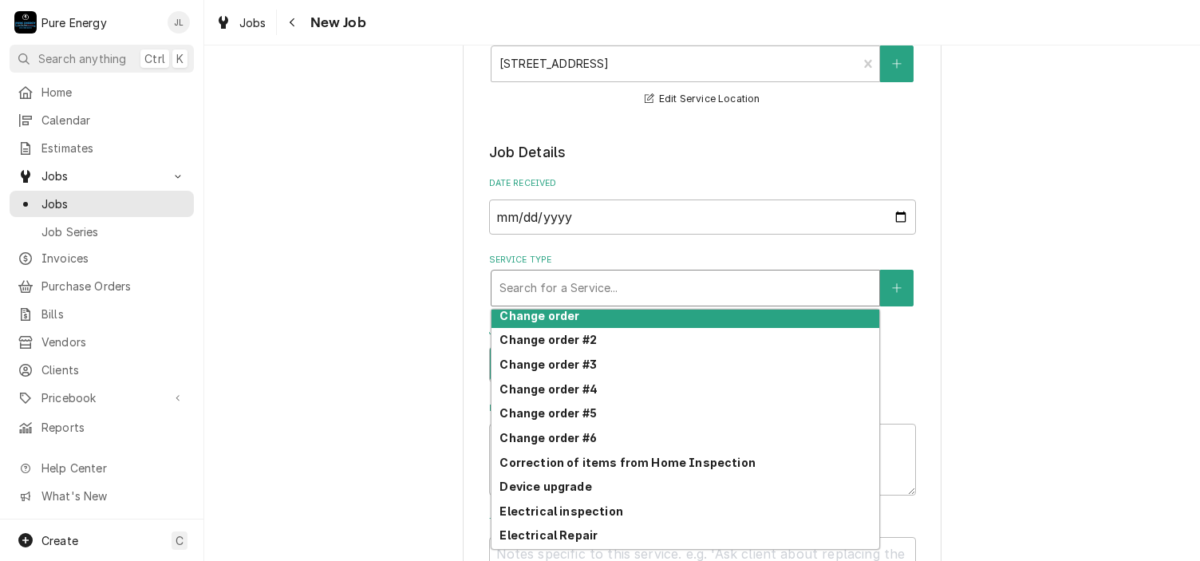  Describe the element at coordinates (113, 427) in the screenshot. I see `span: Reports` at that location.